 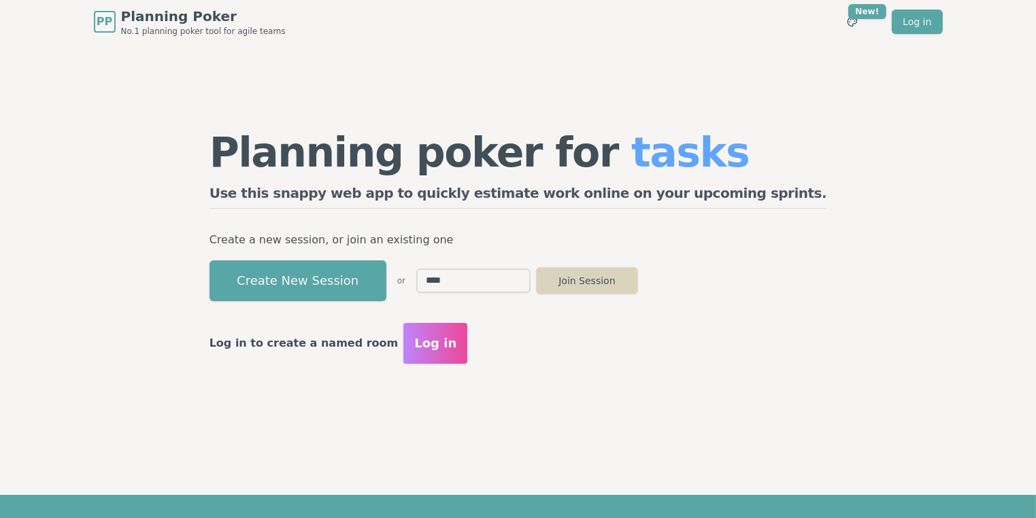 I want to click on button: Create New Session, so click(x=298, y=281).